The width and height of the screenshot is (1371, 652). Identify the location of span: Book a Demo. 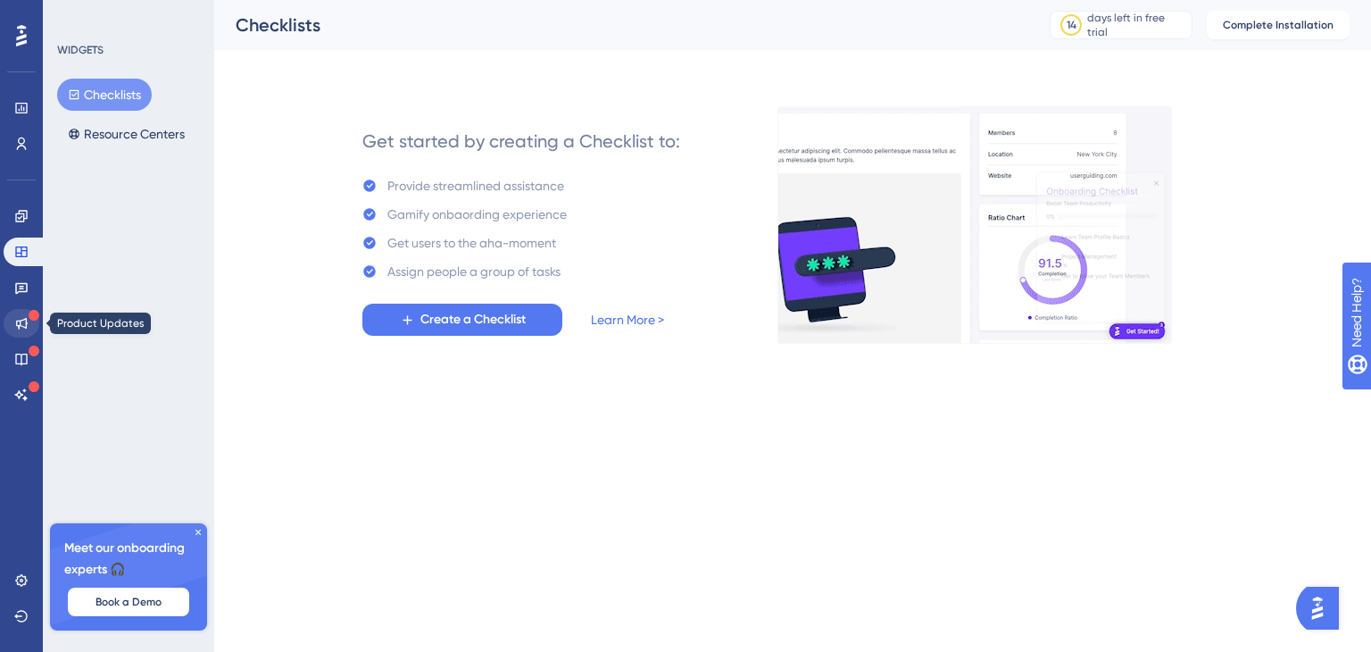
(129, 602).